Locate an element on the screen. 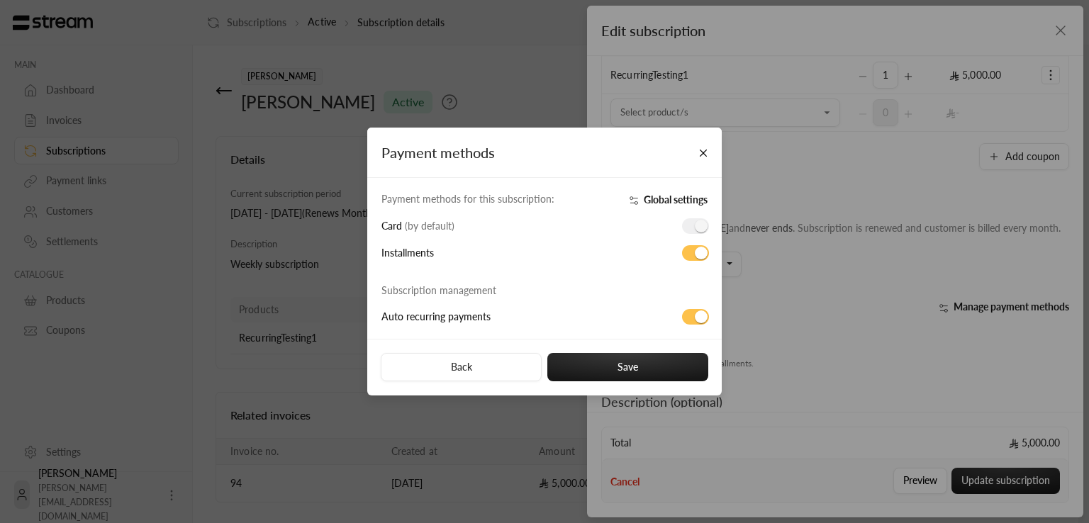 The height and width of the screenshot is (523, 1089). span: Card is located at coordinates (418, 225).